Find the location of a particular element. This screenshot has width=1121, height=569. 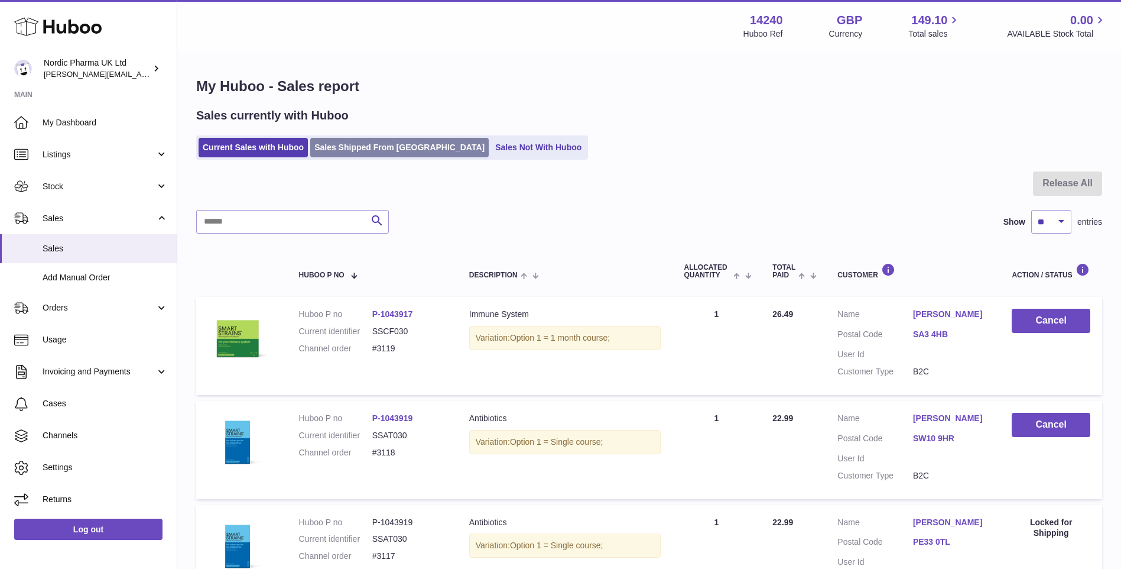

a: SA3 4HB is located at coordinates (951, 334).